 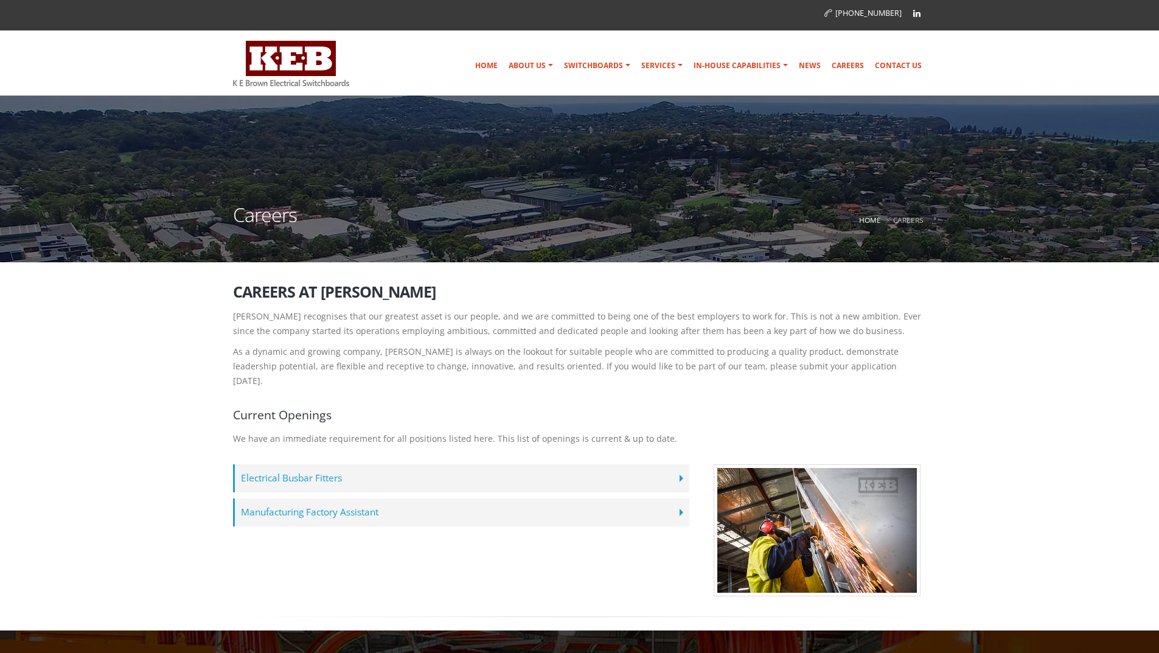 I want to click on img: K E Brown Electrical Switchboards, so click(x=291, y=63).